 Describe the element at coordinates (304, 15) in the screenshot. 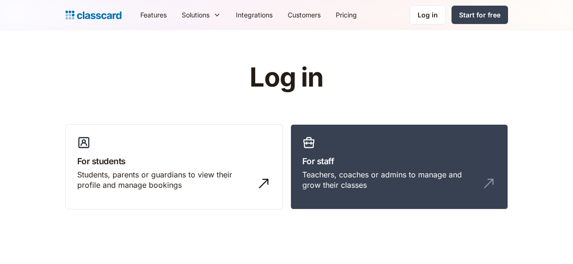

I see `a: Customers` at that location.